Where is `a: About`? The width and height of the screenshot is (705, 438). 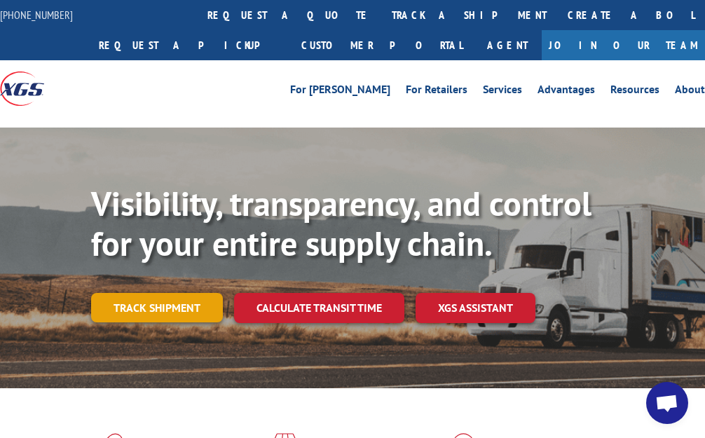 a: About is located at coordinates (690, 92).